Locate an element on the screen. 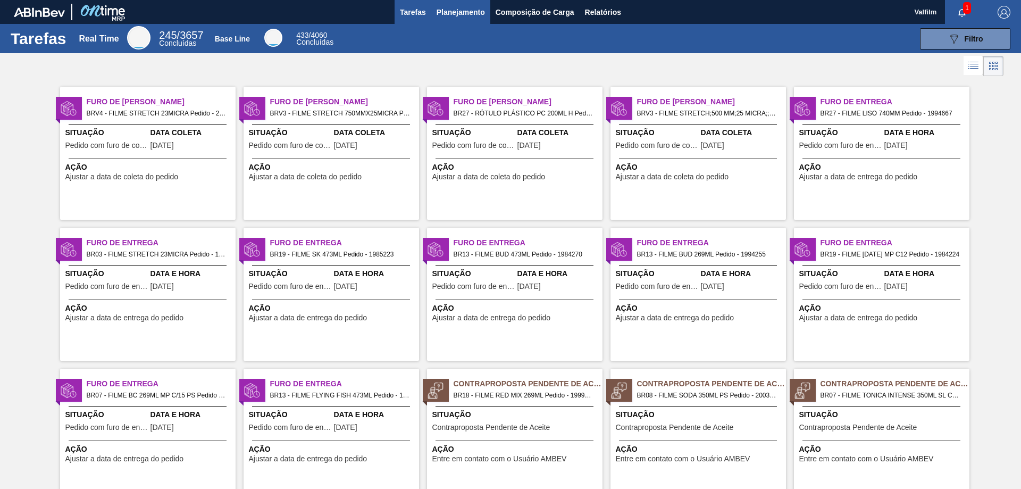  span: BR07 - FILME TONICA INTENSE 350ML SL C12 Pedido - 1975564 is located at coordinates (891, 395).